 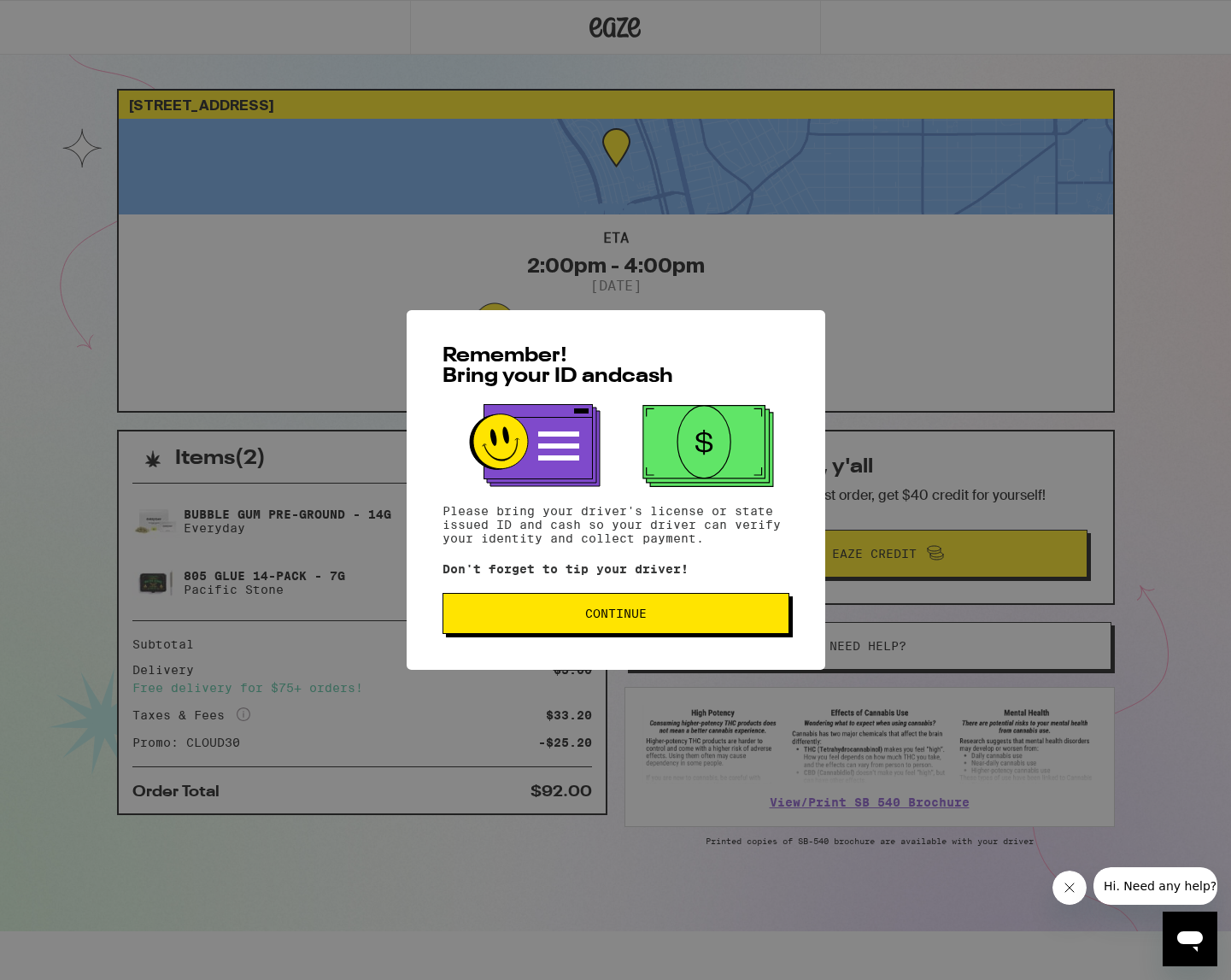 What do you see at coordinates (558, 367) in the screenshot?
I see `span: Remember! Bring your ID and cash` at bounding box center [558, 367].